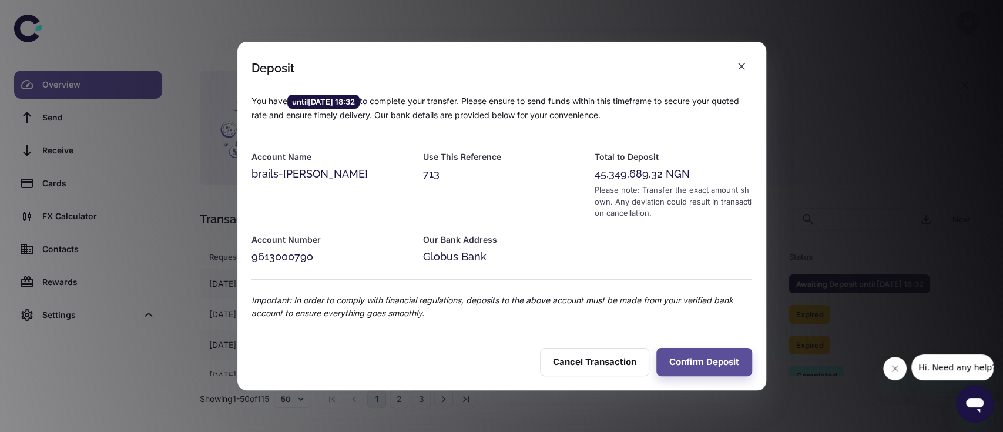  I want to click on h6: Use This Reference, so click(501, 157).